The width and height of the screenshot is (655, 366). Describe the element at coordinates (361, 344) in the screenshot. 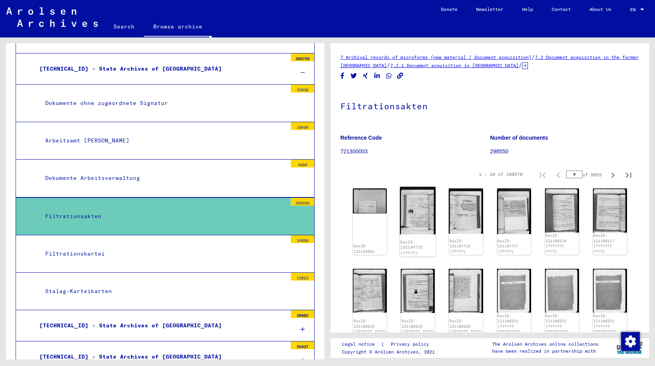

I see `a: Legal notice` at that location.